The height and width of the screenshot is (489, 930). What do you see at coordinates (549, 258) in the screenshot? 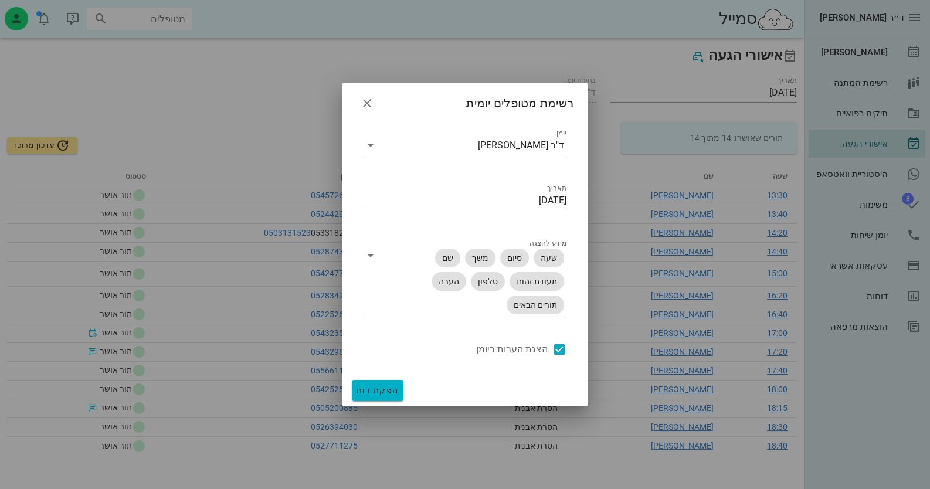
I see `span: שעה` at bounding box center [549, 258].